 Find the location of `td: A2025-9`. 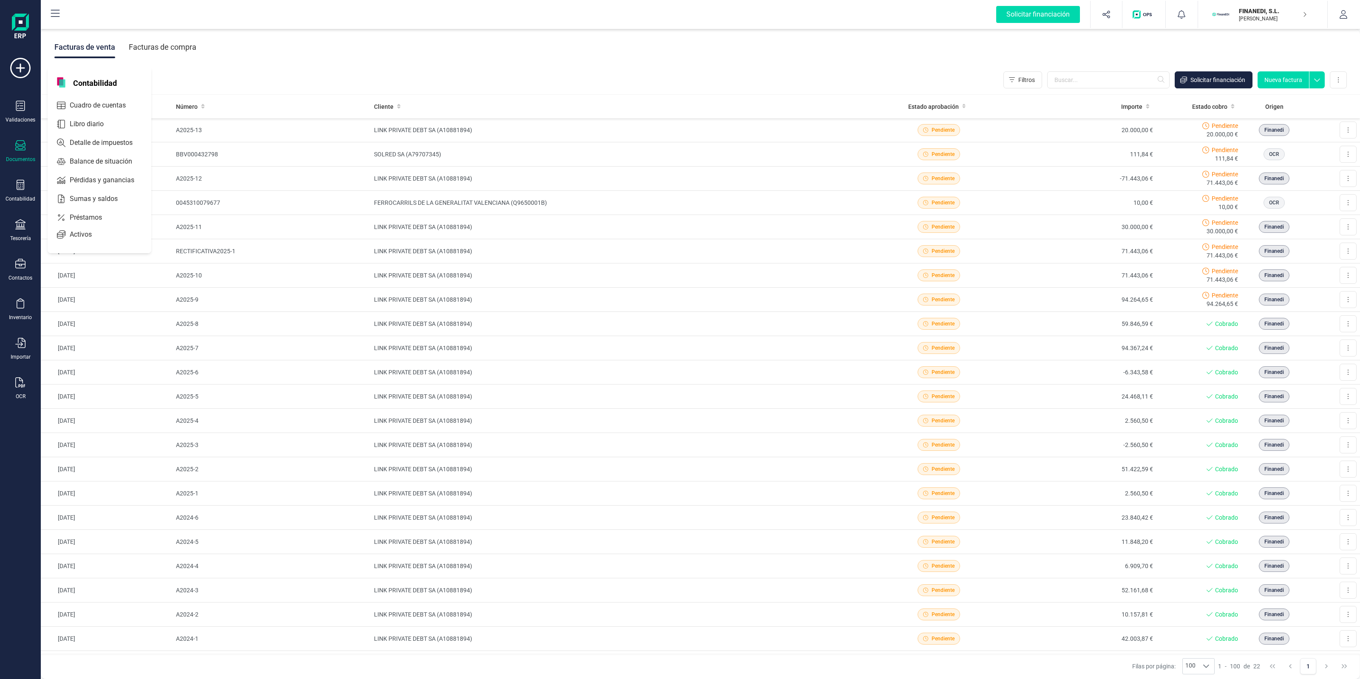

td: A2025-9 is located at coordinates (272, 300).